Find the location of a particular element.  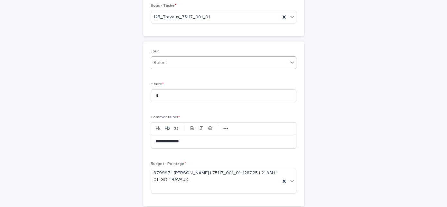

span: 125_Travaux_75117_001_01 is located at coordinates (182, 17).